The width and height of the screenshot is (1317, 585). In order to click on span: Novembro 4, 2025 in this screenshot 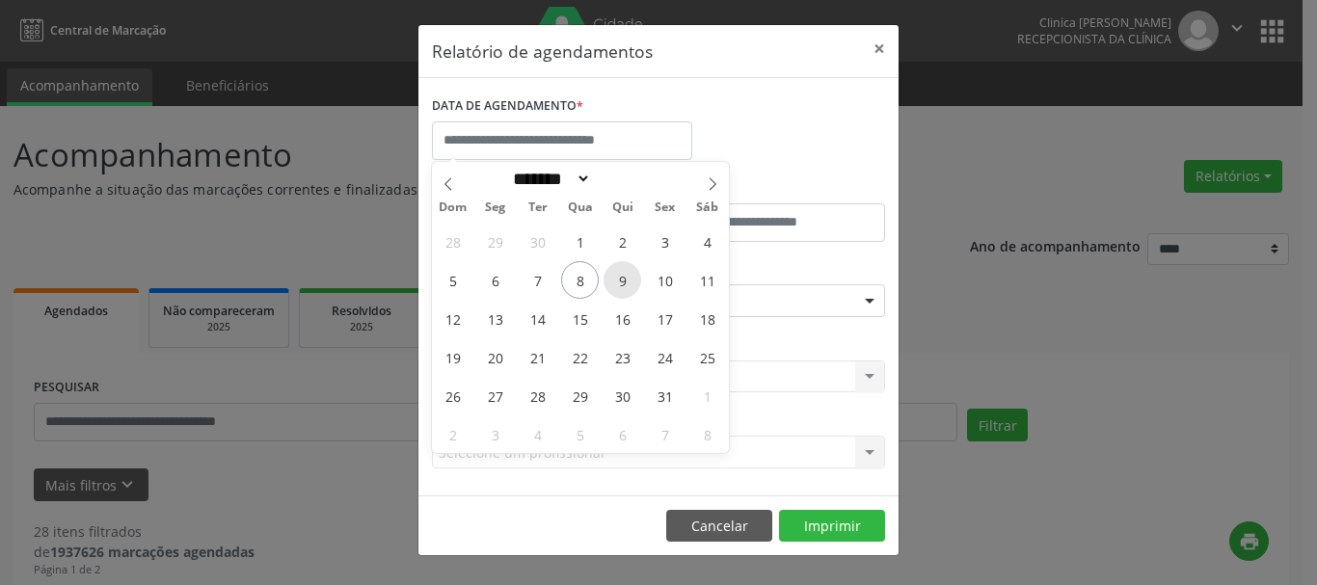, I will do `click(537, 434)`.